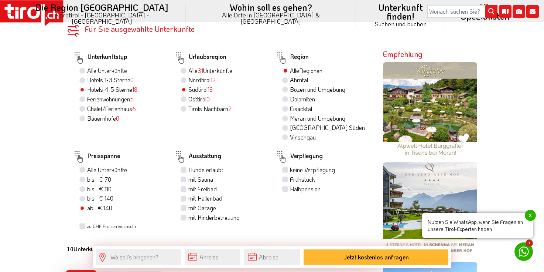 The width and height of the screenshot is (544, 272). Describe the element at coordinates (103, 118) in the screenshot. I see `label: Bauernhöfe` at that location.